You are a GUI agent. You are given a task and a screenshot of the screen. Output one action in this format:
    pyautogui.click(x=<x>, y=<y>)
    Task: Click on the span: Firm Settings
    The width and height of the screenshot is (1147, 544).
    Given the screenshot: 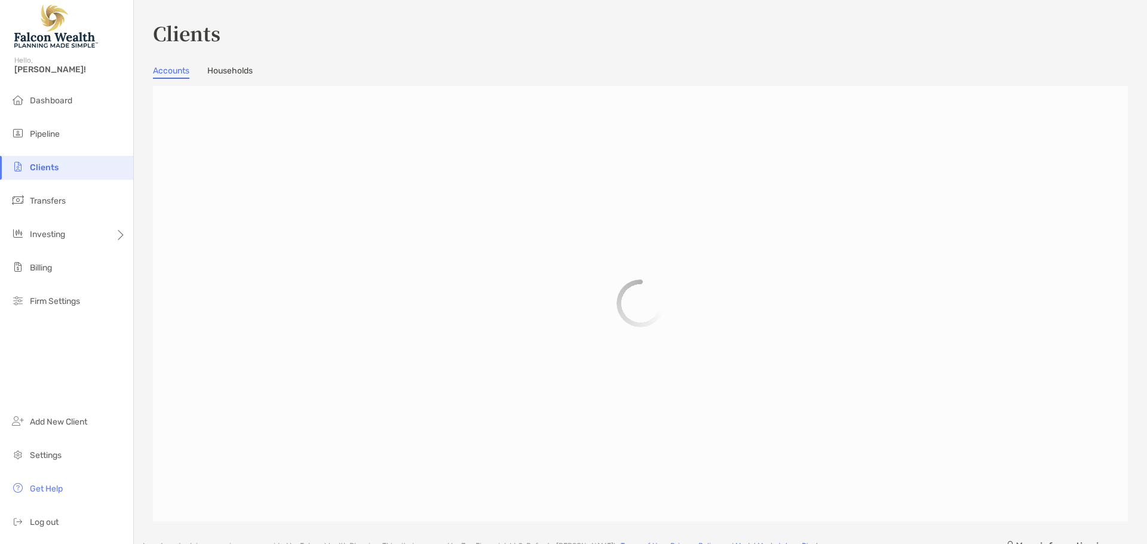 What is the action you would take?
    pyautogui.click(x=55, y=301)
    